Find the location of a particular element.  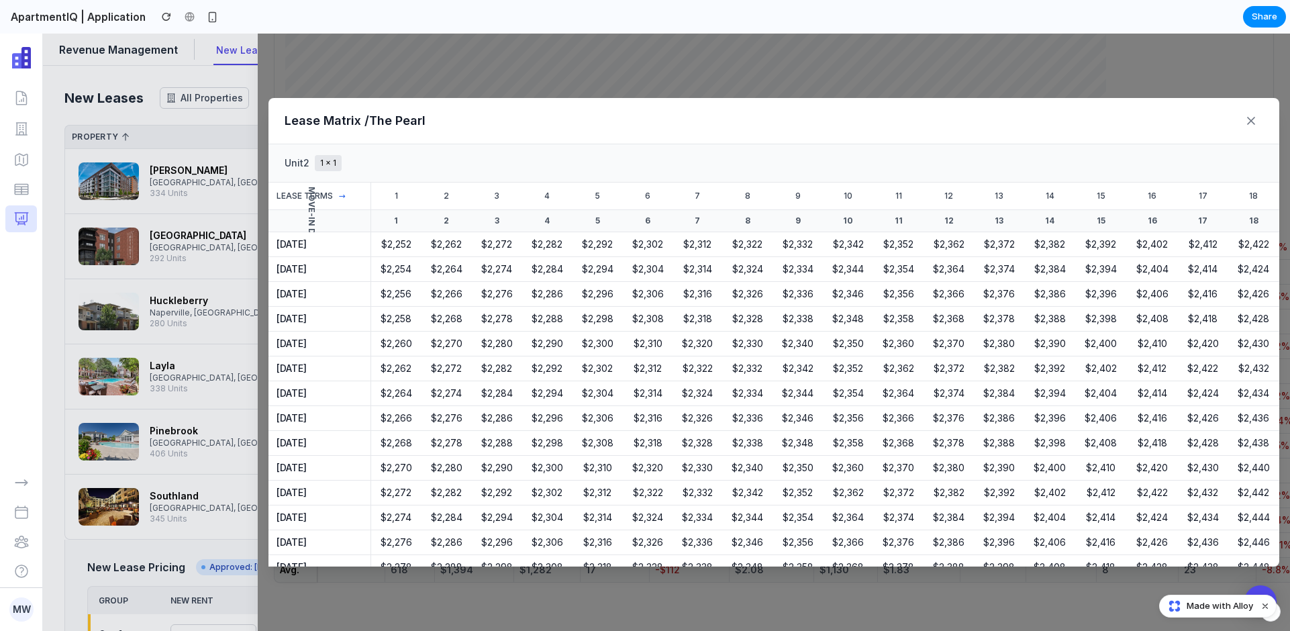

h2: ApartmentIQ | Application is located at coordinates (75, 17).